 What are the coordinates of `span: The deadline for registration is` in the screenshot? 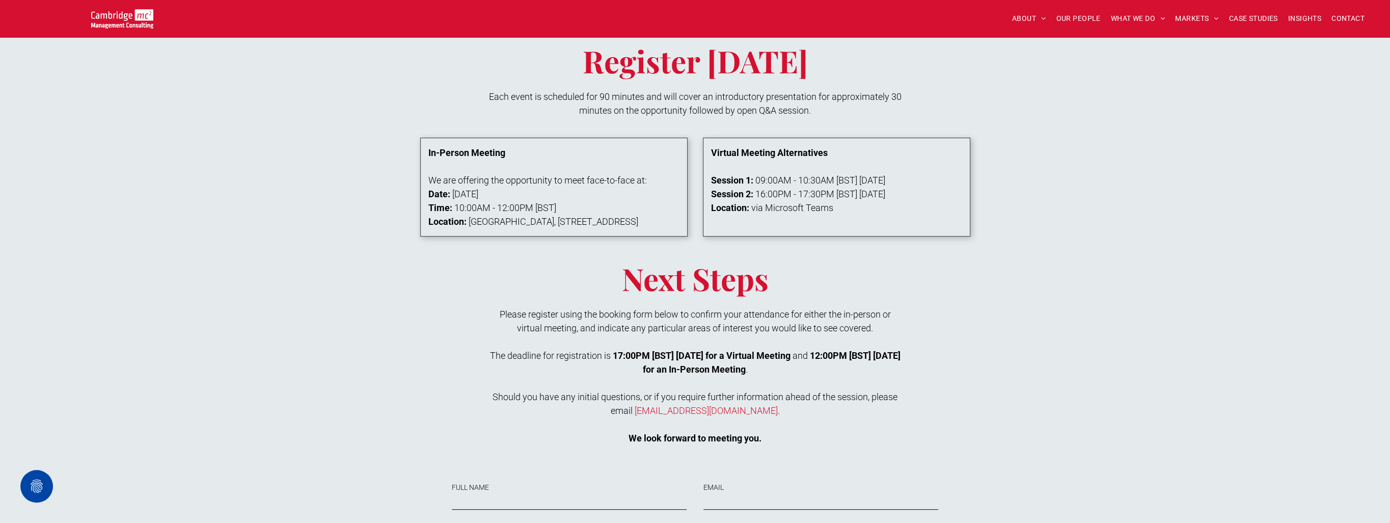 It's located at (550, 355).